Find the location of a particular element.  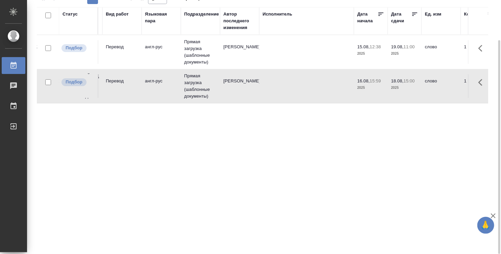

div: Ед. изм is located at coordinates (433, 14).